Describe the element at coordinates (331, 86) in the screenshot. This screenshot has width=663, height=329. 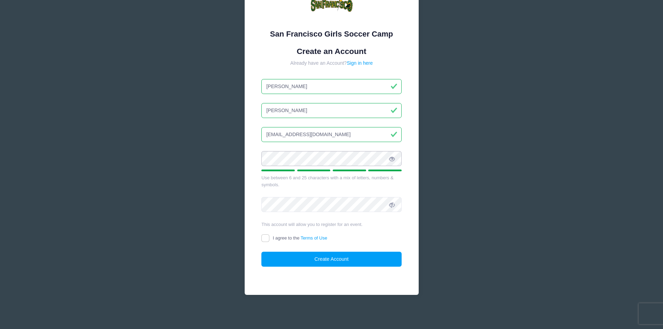
I see `input: First Name` at that location.